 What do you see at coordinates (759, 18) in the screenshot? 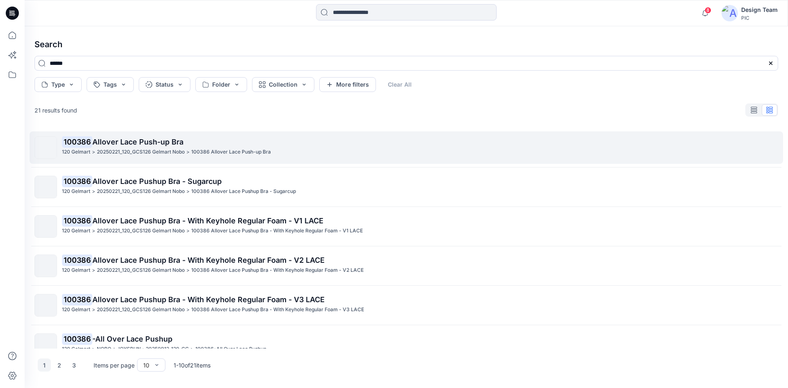
I see `div: PIC` at bounding box center [759, 18].